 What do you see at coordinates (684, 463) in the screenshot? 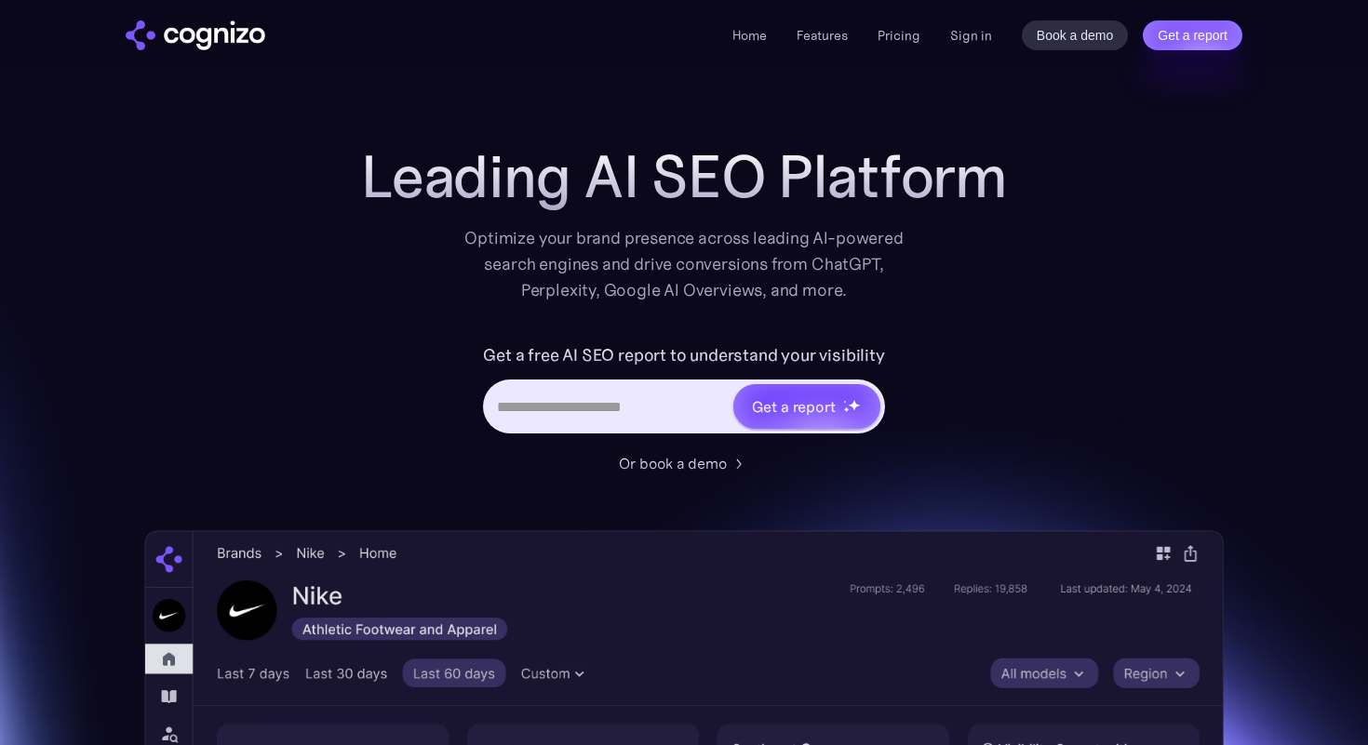
I see `a: Or book a demo` at bounding box center [684, 463].